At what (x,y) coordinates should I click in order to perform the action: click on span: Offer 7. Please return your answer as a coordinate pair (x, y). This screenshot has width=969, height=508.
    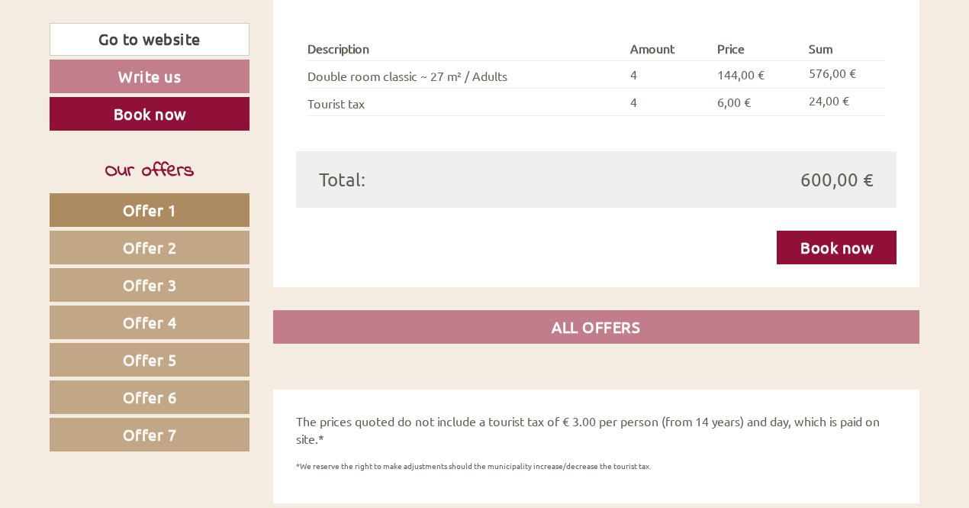
    Looking at the image, I should click on (150, 434).